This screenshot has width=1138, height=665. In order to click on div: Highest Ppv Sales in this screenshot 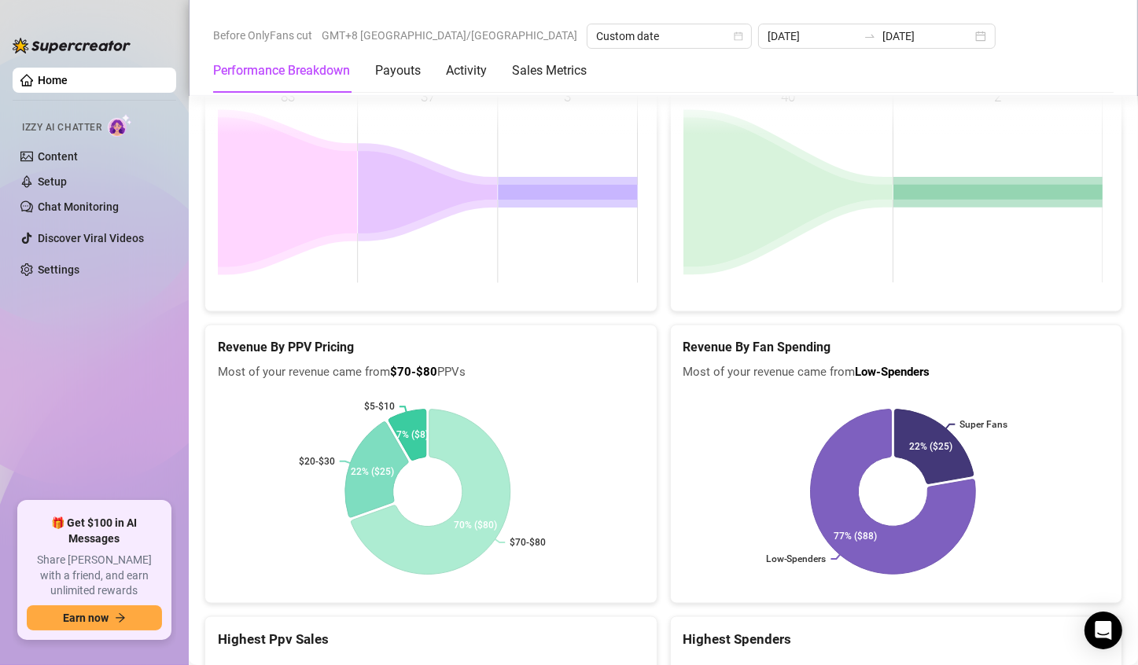, I will do `click(431, 640)`.